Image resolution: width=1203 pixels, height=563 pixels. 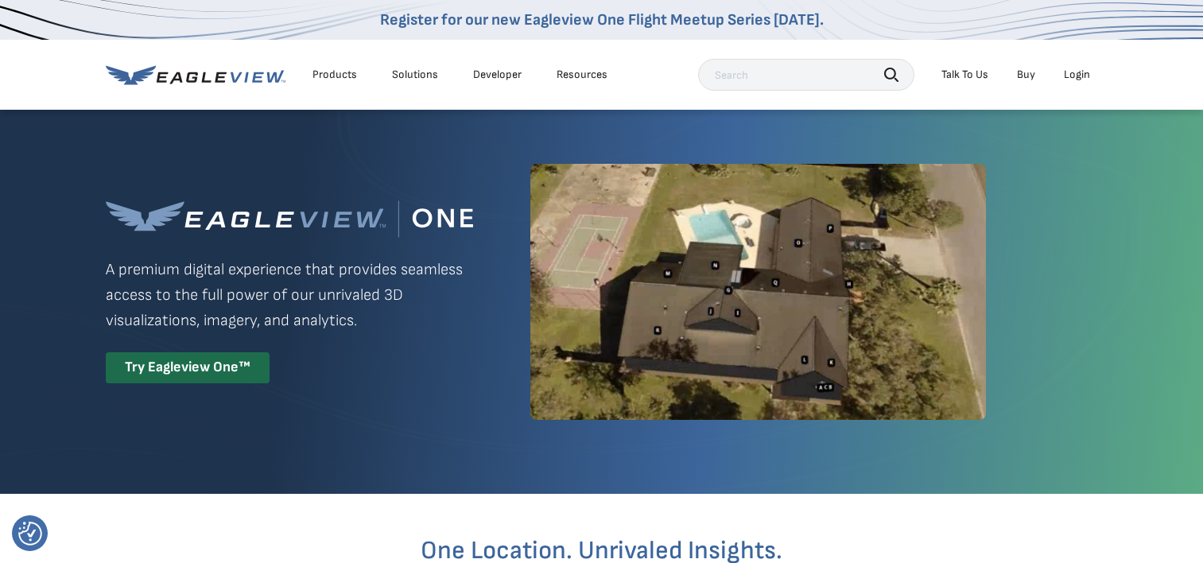 What do you see at coordinates (30, 533) in the screenshot?
I see `img: Revisit consent button` at bounding box center [30, 533].